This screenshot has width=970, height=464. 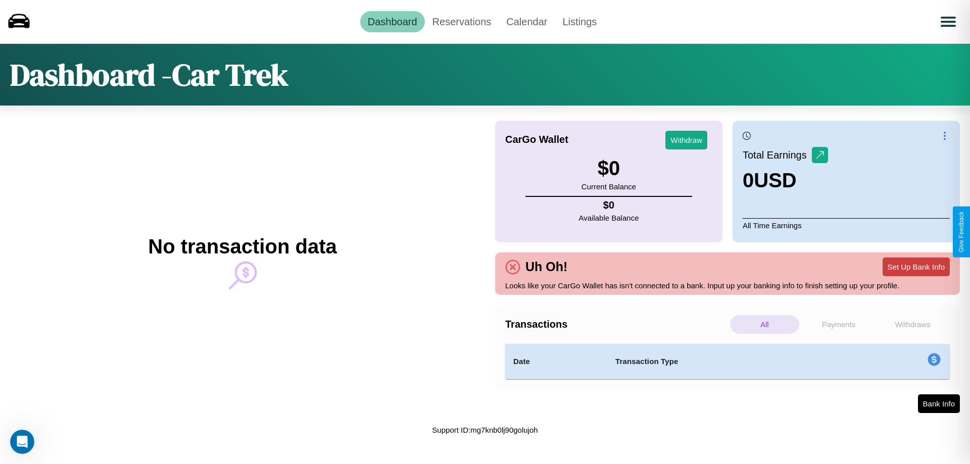 I want to click on a: Calendar, so click(x=526, y=22).